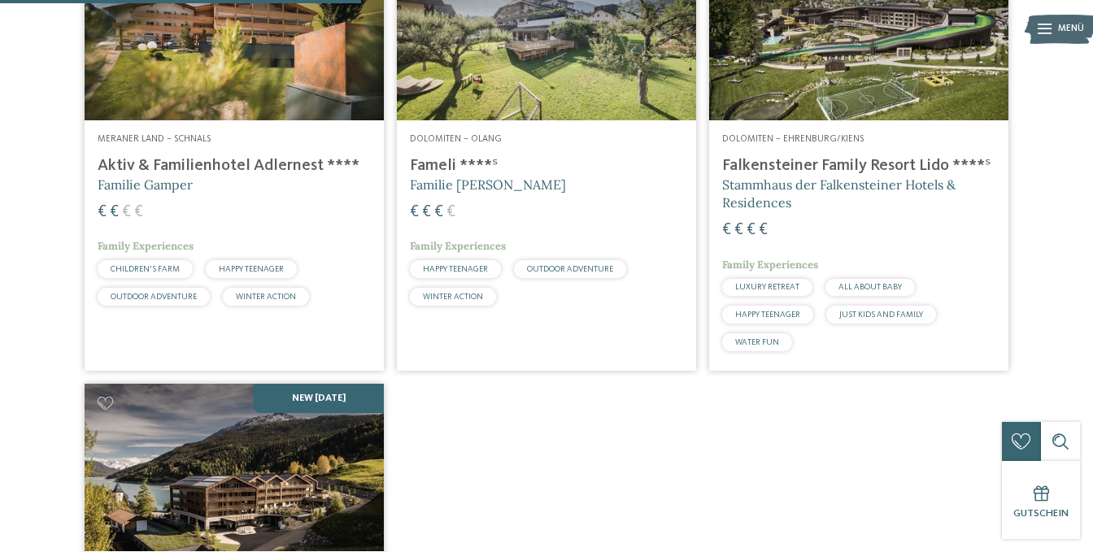 The image size is (1093, 552). Describe the element at coordinates (767, 287) in the screenshot. I see `span: LUXURY RETREAT` at that location.